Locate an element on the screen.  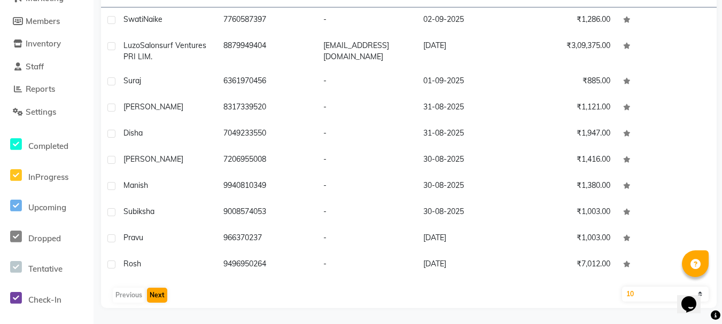
span: Dropped is located at coordinates (44, 238).